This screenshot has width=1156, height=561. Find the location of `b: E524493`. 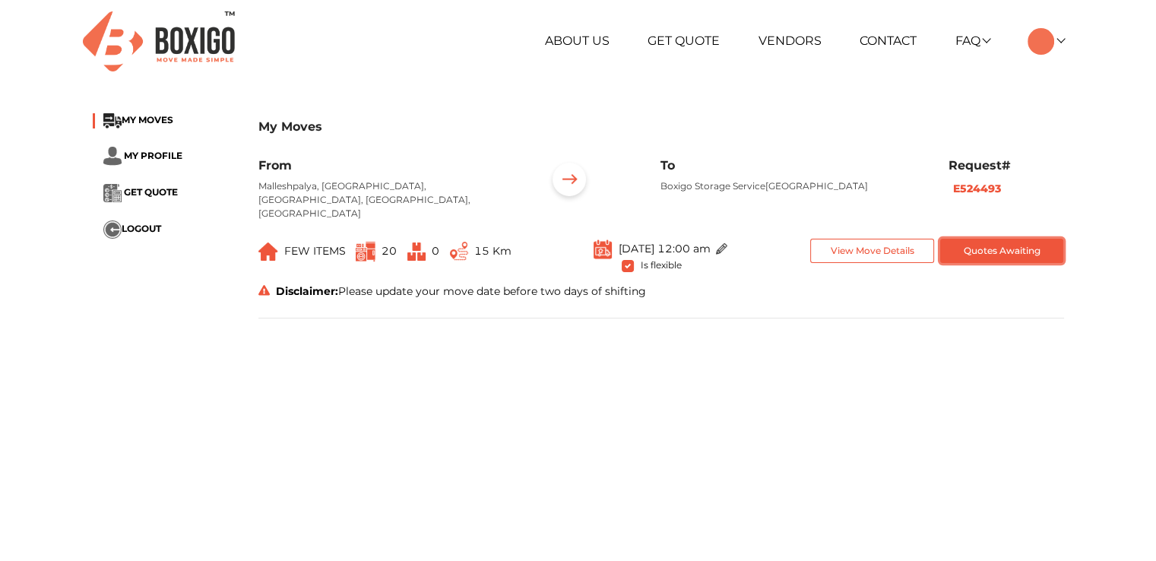

b: E524493 is located at coordinates (977, 189).